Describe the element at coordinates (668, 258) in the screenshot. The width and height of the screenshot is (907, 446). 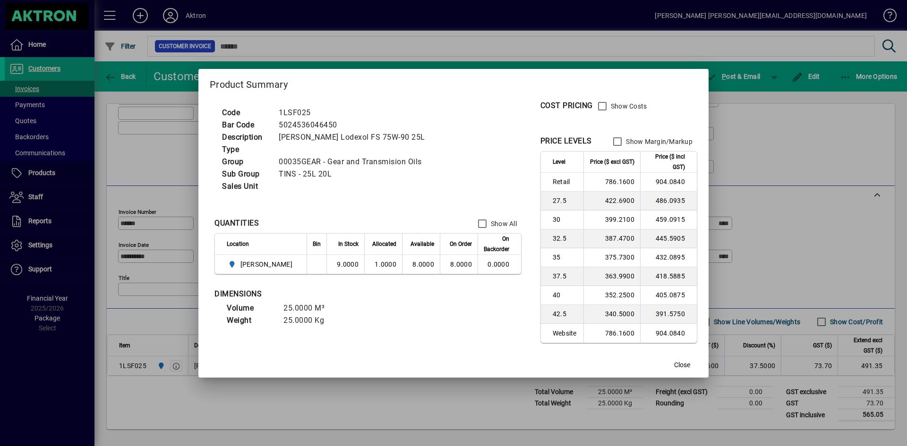
I see `td: 432.0895` at that location.